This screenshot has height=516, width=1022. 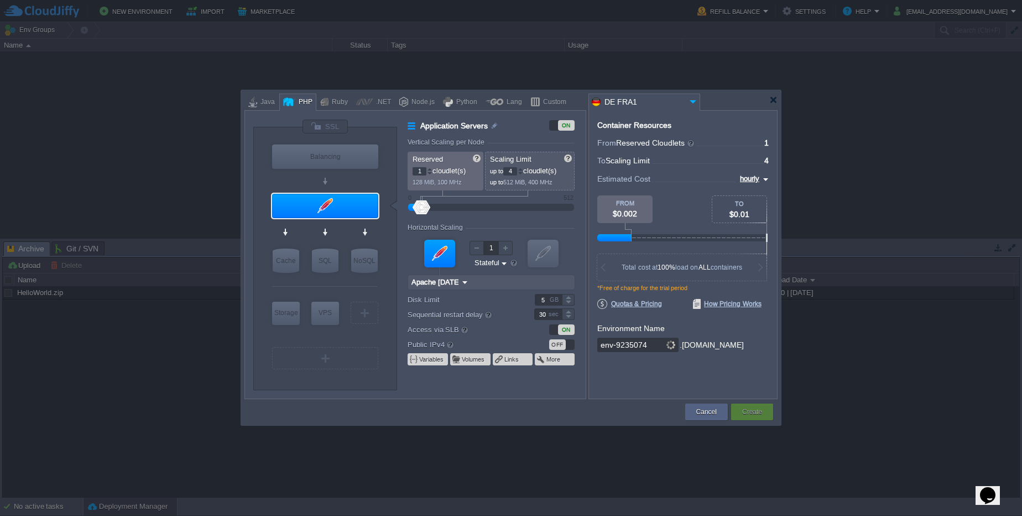 What do you see at coordinates (727, 304) in the screenshot?
I see `span: How Pricing Works` at bounding box center [727, 304].